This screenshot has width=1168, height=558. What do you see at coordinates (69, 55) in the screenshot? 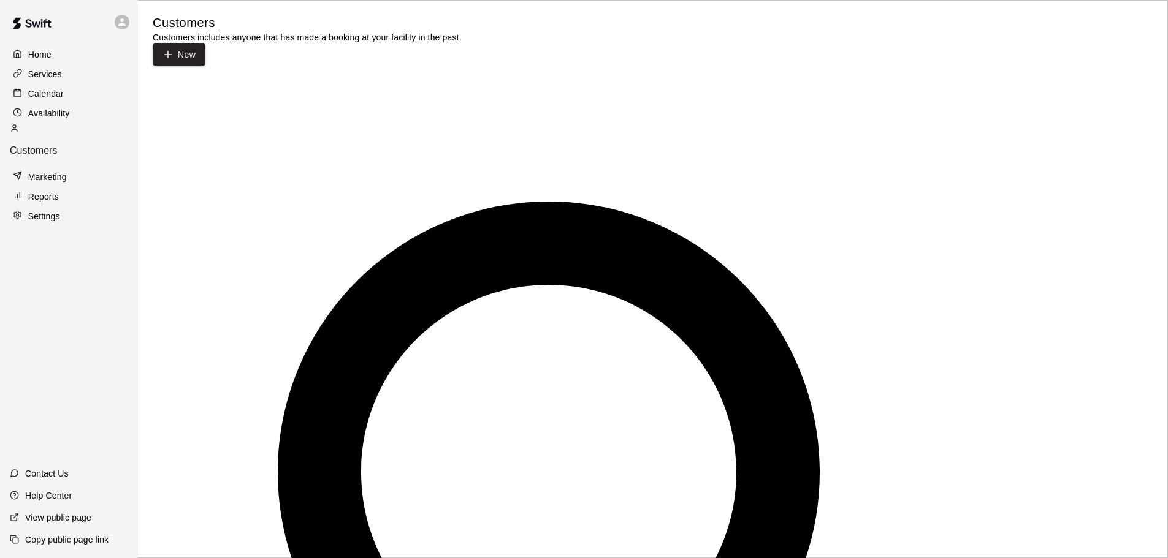
I see `a: Home` at bounding box center [69, 55].